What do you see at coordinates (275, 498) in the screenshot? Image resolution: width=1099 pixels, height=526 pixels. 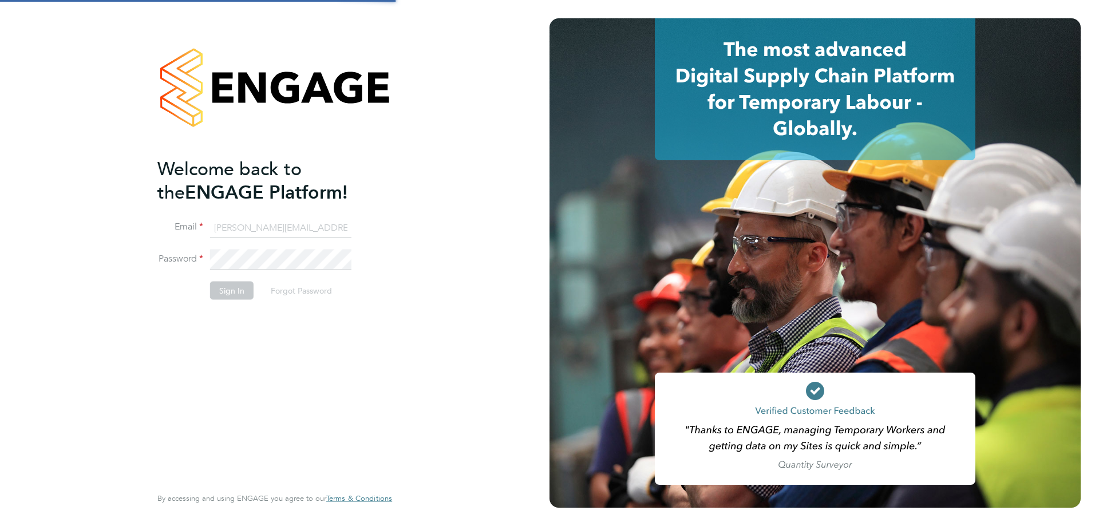 I see `span: By accessing and using ENGAGE you agree to our` at bounding box center [275, 498].